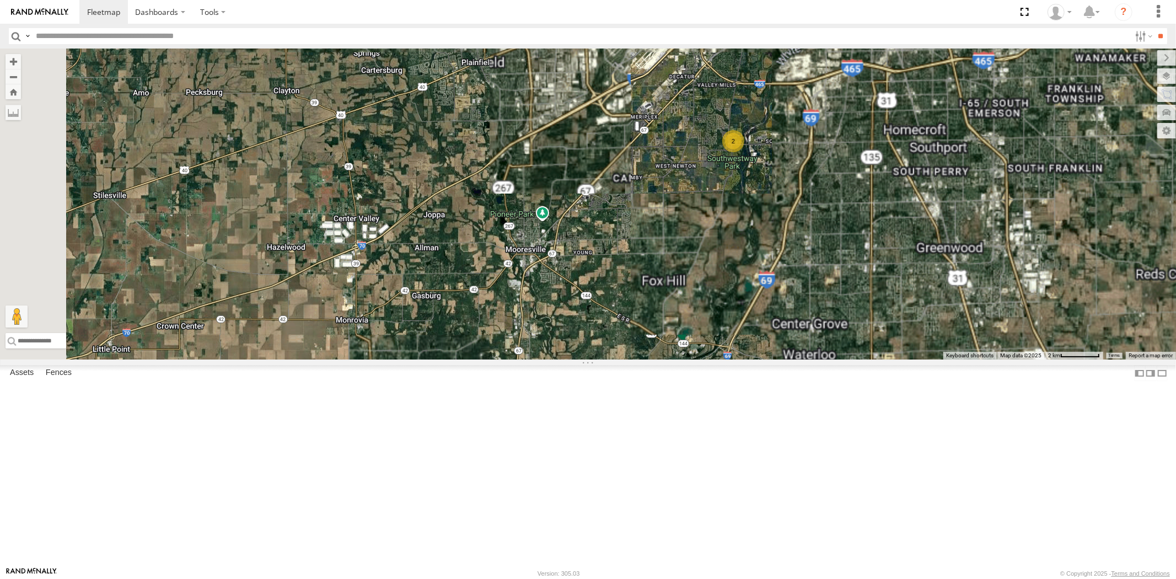 The image size is (1176, 579). What do you see at coordinates (31, 574) in the screenshot?
I see `a: Visit our Website` at bounding box center [31, 574].